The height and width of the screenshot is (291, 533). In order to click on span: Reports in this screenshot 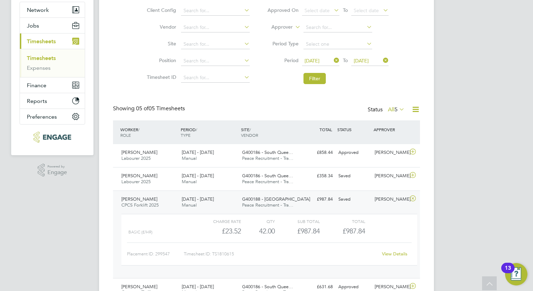, I will do `click(37, 101)`.